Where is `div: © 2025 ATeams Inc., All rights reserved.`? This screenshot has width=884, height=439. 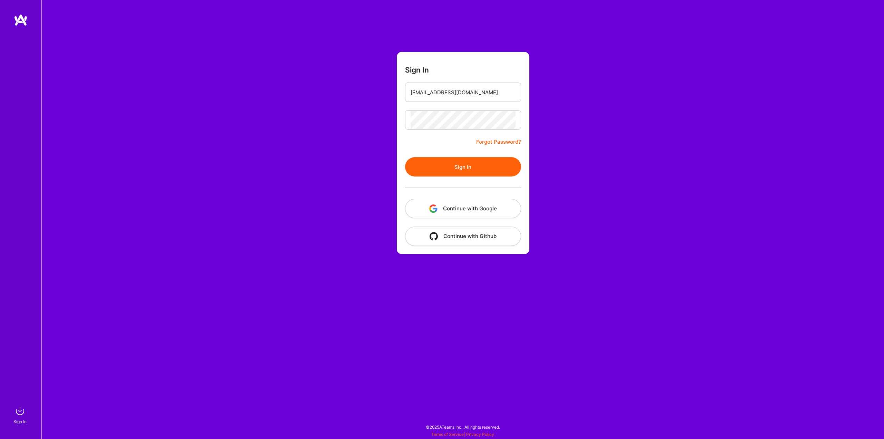
div: © 2025 ATeams Inc., All rights reserved. is located at coordinates (463, 427).